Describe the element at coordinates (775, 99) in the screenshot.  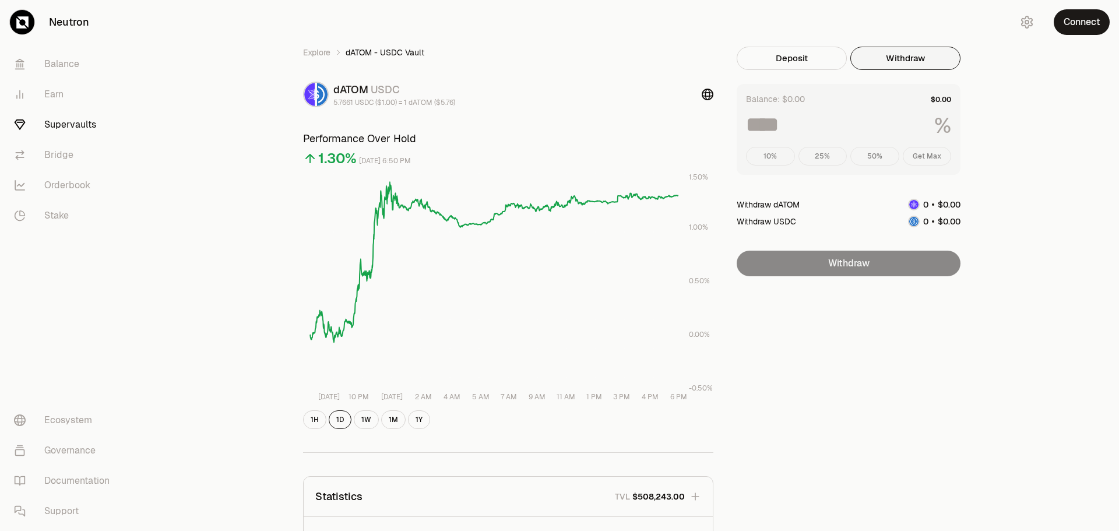
I see `div: Balance: $0.00` at that location.